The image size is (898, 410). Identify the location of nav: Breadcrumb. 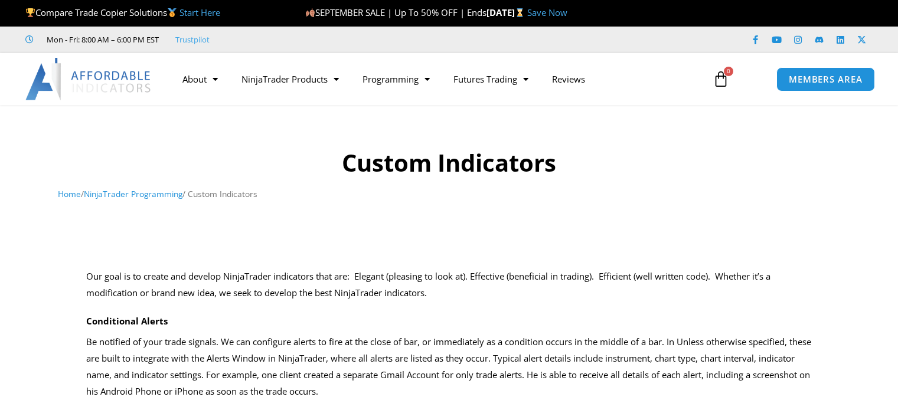
(449, 194).